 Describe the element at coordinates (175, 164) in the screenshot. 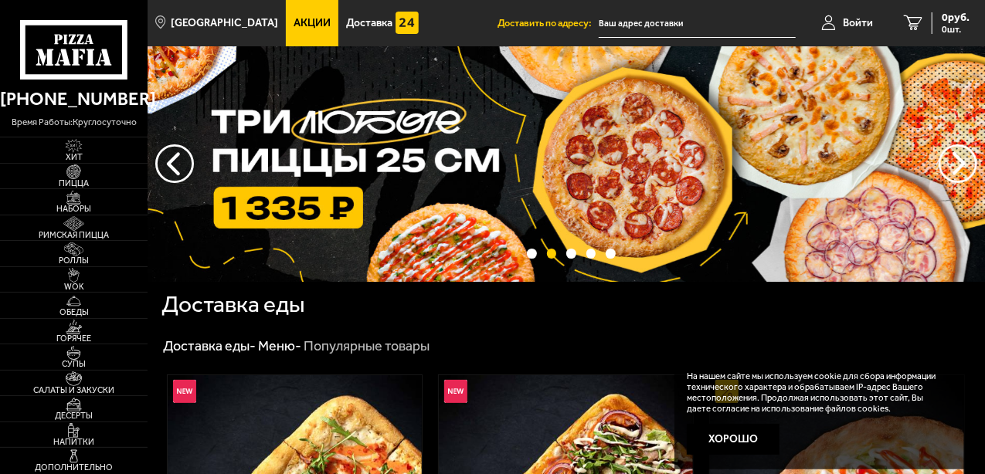

I see `button: следующий` at that location.